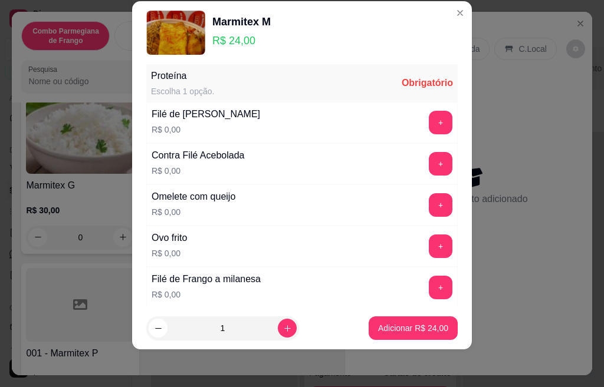  What do you see at coordinates (197, 156) in the screenshot?
I see `div: Contra Filé Acebolada` at bounding box center [197, 156].